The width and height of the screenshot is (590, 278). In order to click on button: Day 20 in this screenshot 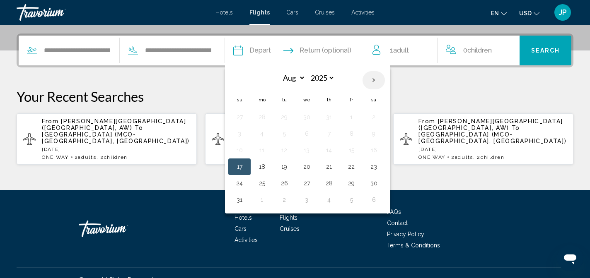, I will do `click(307, 167)`.